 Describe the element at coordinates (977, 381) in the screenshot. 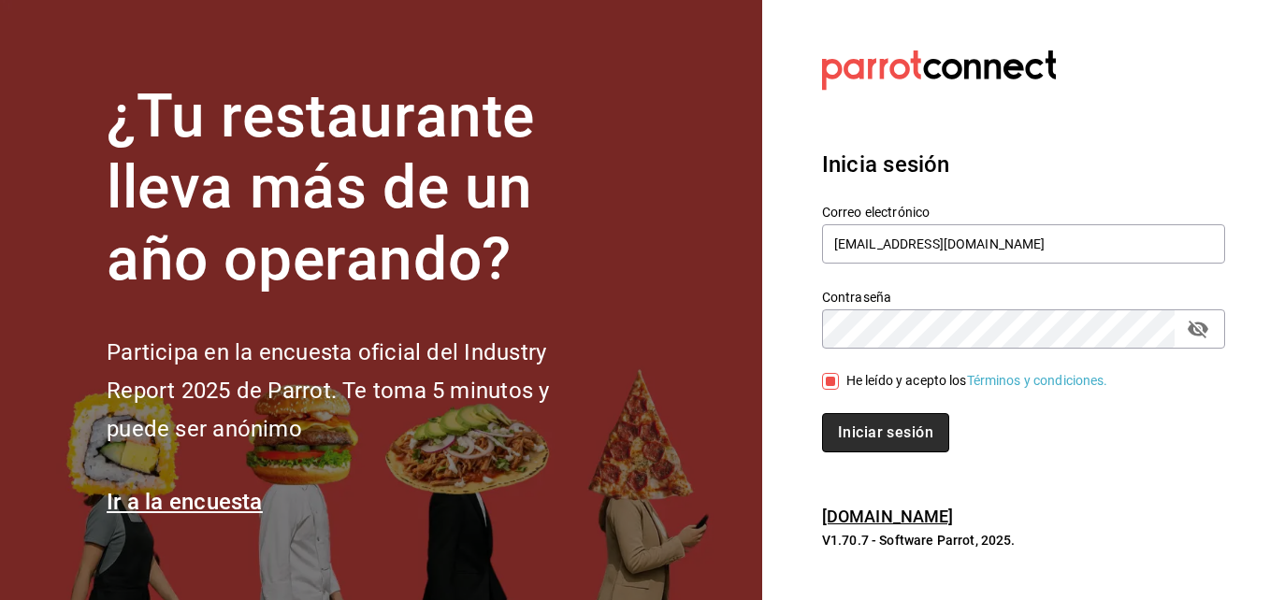

I see `div: He leído y acepto los` at that location.